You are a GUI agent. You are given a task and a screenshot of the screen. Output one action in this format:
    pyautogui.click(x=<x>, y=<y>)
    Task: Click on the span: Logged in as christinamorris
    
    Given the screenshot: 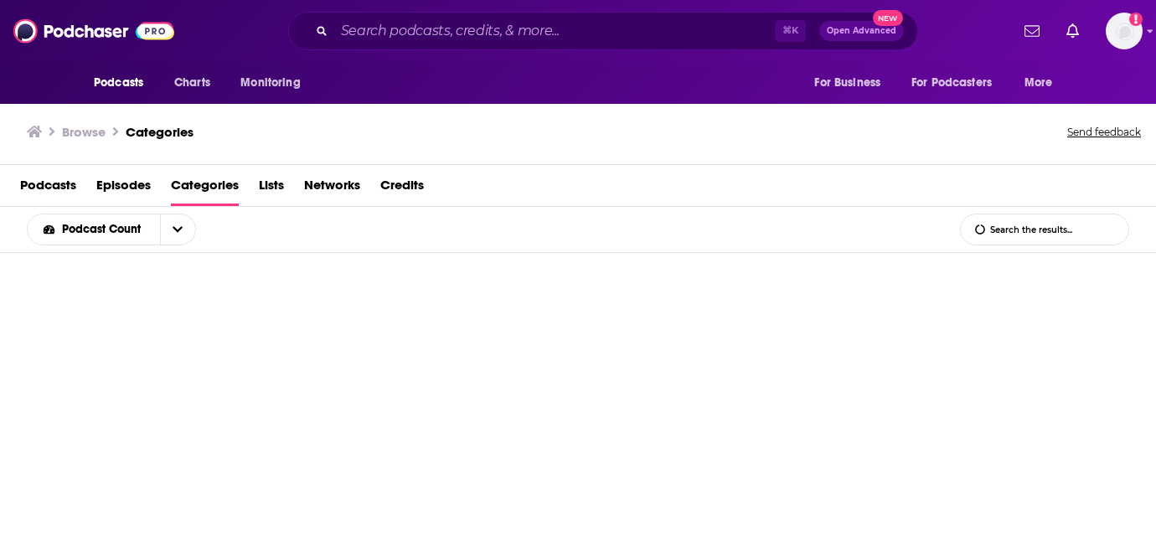 What is the action you would take?
    pyautogui.click(x=1125, y=31)
    